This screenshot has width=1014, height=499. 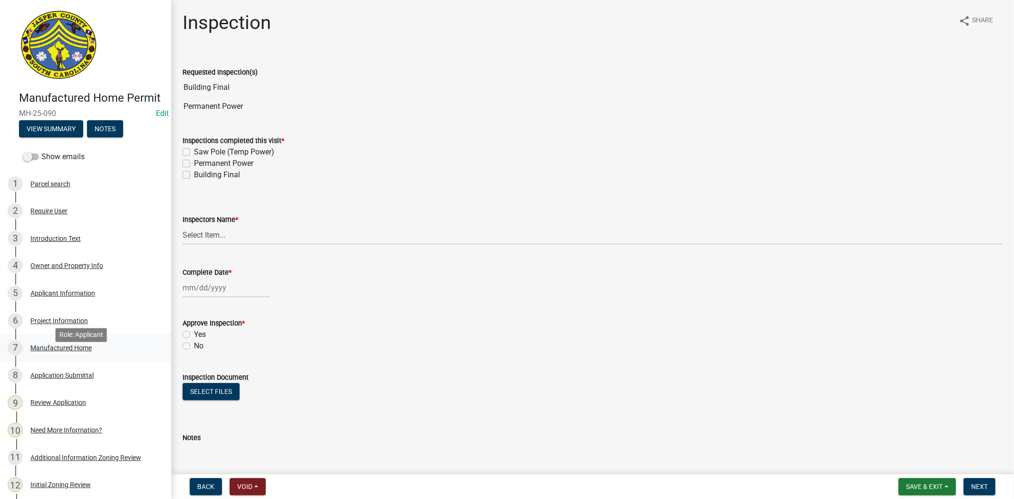 What do you see at coordinates (220, 73) in the screenshot?
I see `label: Requested Inspection(s)` at bounding box center [220, 73].